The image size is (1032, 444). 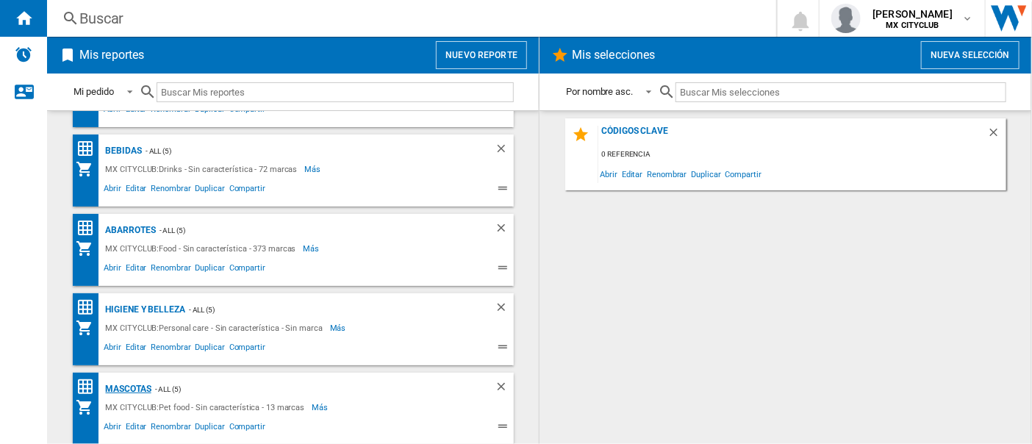 I want to click on button: Nuevo reporte, so click(x=481, y=55).